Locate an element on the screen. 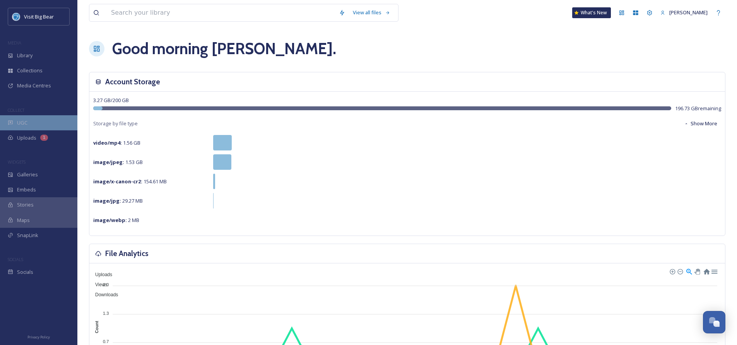 This screenshot has width=737, height=345. strong: image/x-canon-cr2 : is located at coordinates (118, 182).